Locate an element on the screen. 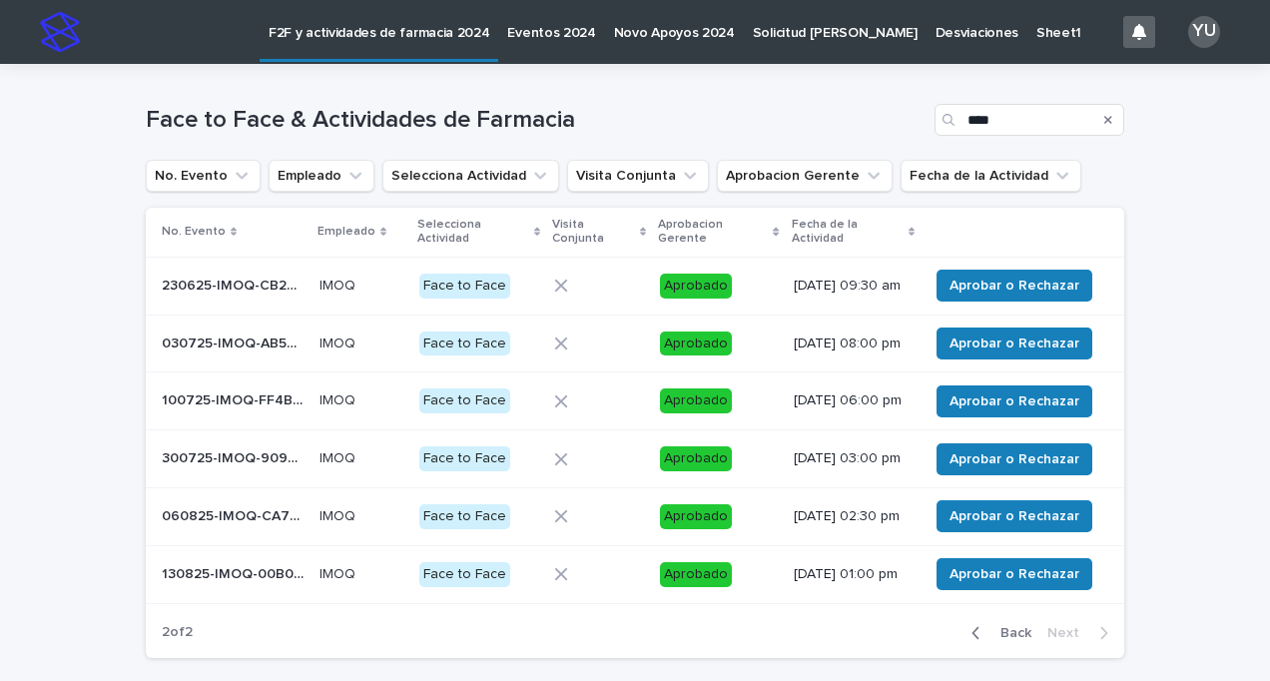 The width and height of the screenshot is (1270, 681). input: Search is located at coordinates (1029, 120).